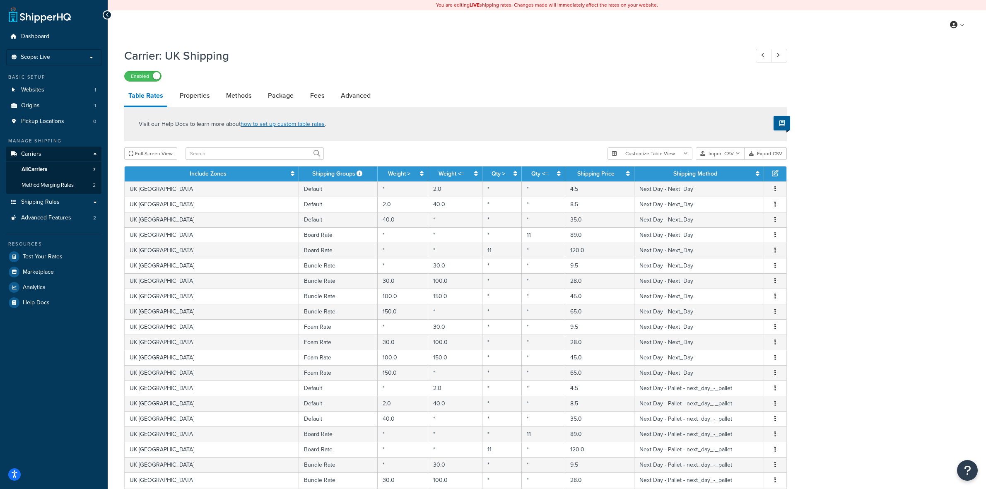 This screenshot has width=986, height=489. What do you see at coordinates (338, 174) in the screenshot?
I see `th: Shipping Groups` at bounding box center [338, 174].